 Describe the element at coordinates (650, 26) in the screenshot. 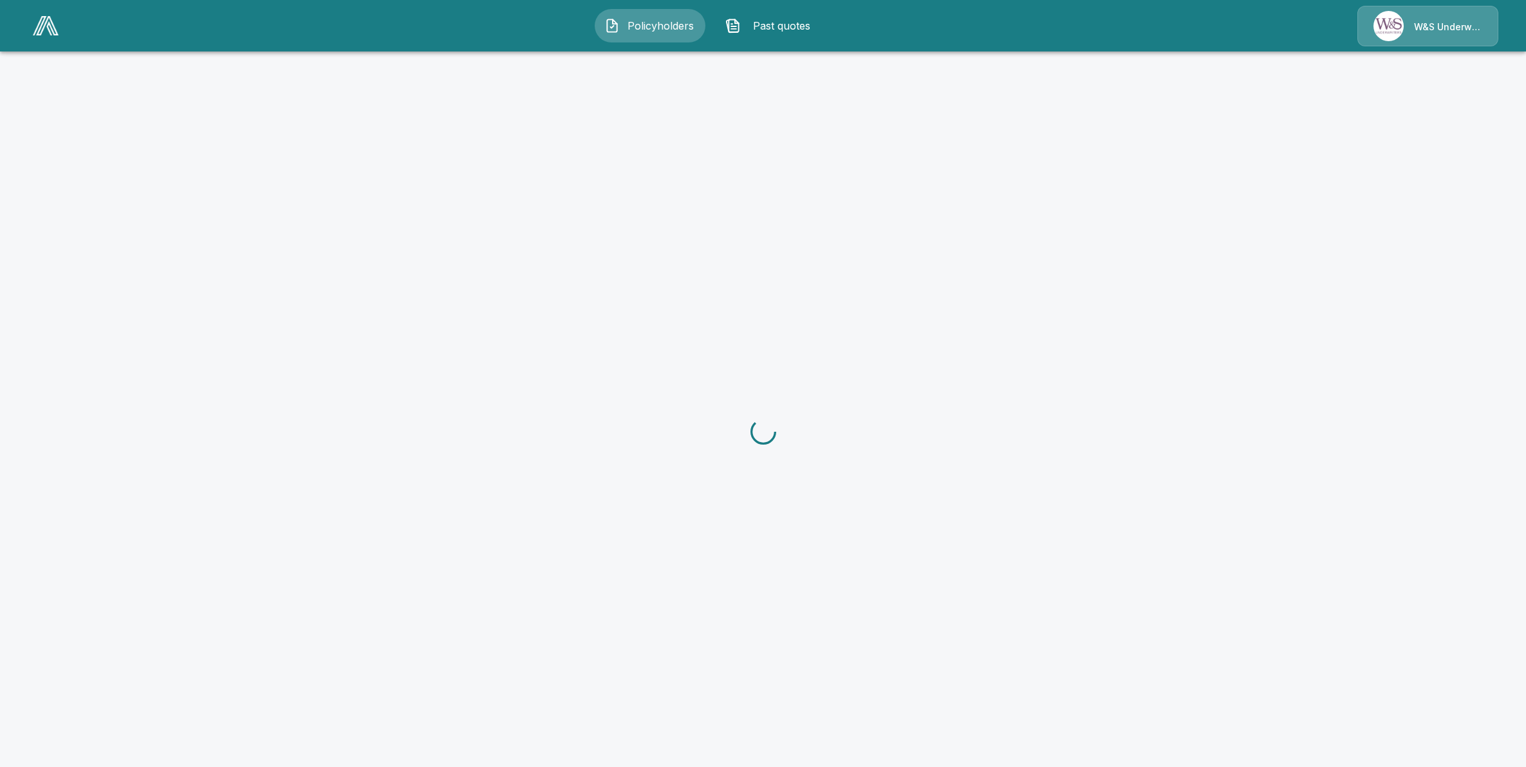

I see `a: Policyholders IconPolicyholders` at that location.